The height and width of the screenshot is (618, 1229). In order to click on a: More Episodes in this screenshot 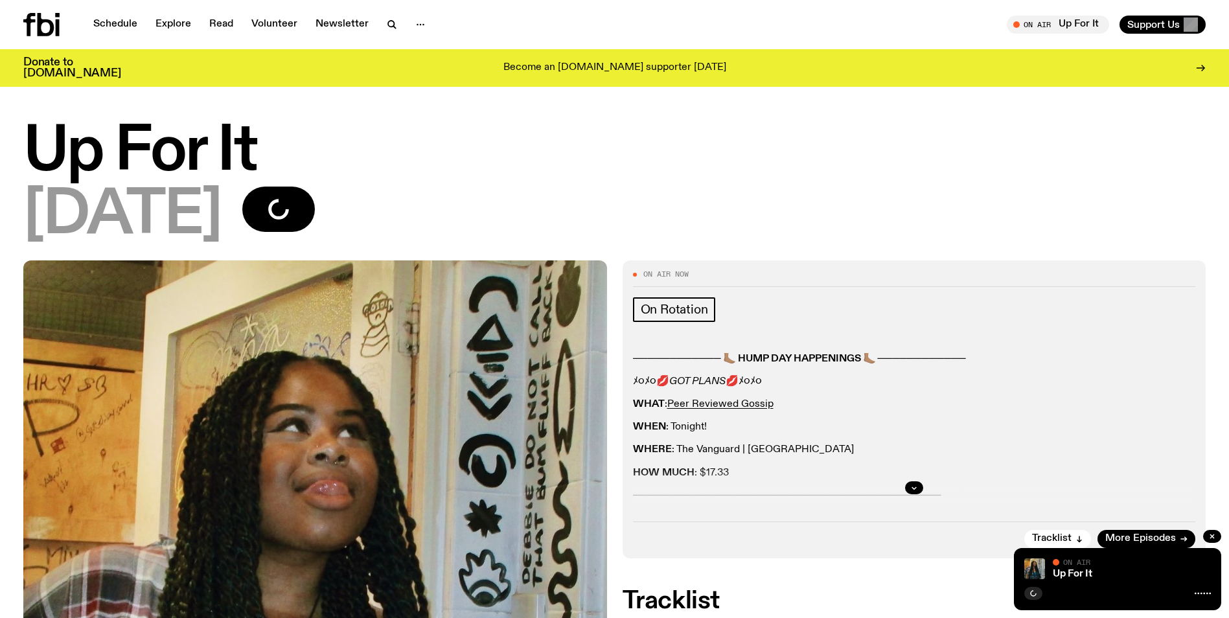, I will do `click(1146, 539)`.